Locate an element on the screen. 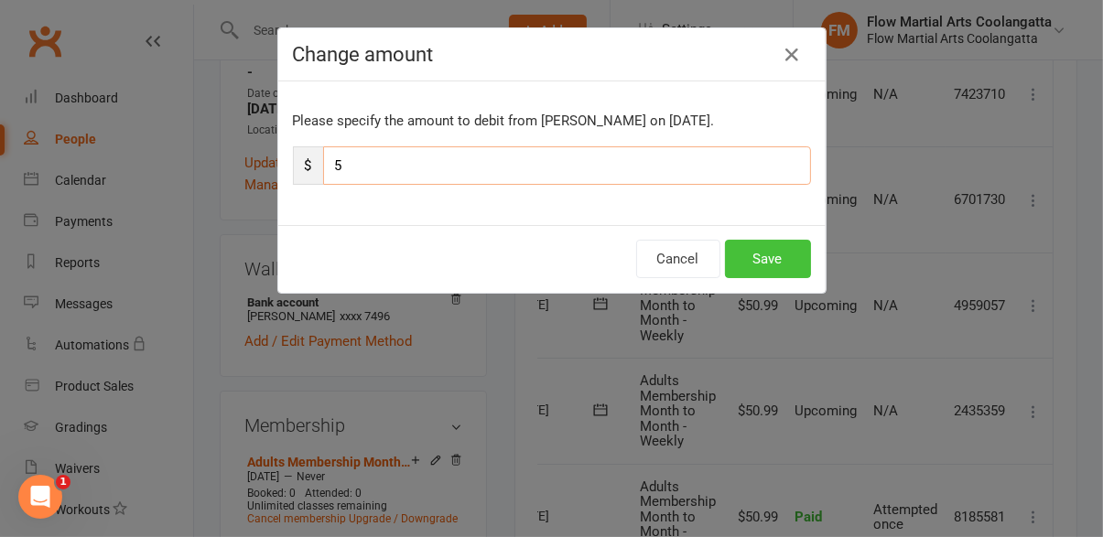  span: 1 is located at coordinates (63, 482).